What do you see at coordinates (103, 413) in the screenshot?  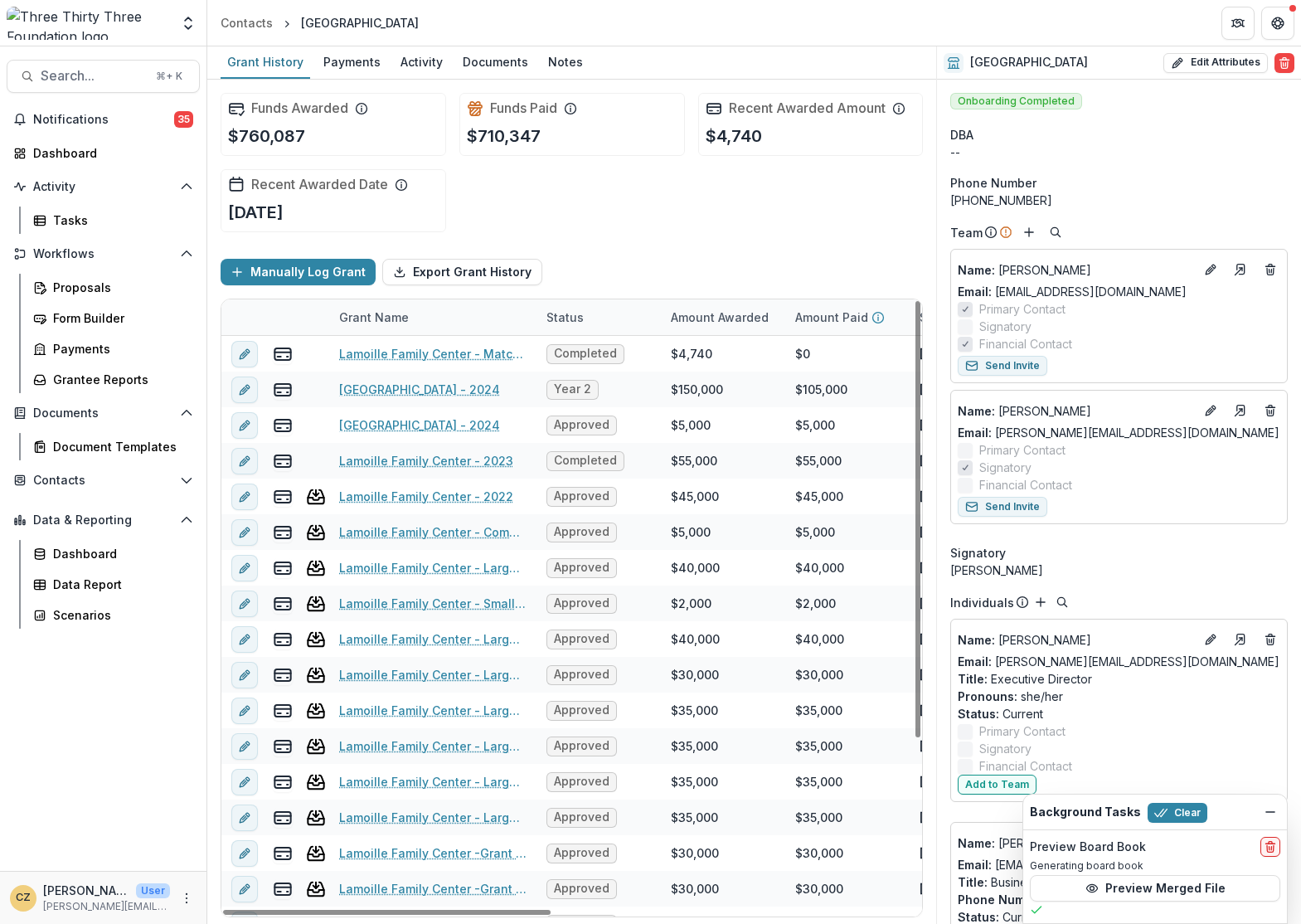 I see `span: Documents` at bounding box center [103, 413].